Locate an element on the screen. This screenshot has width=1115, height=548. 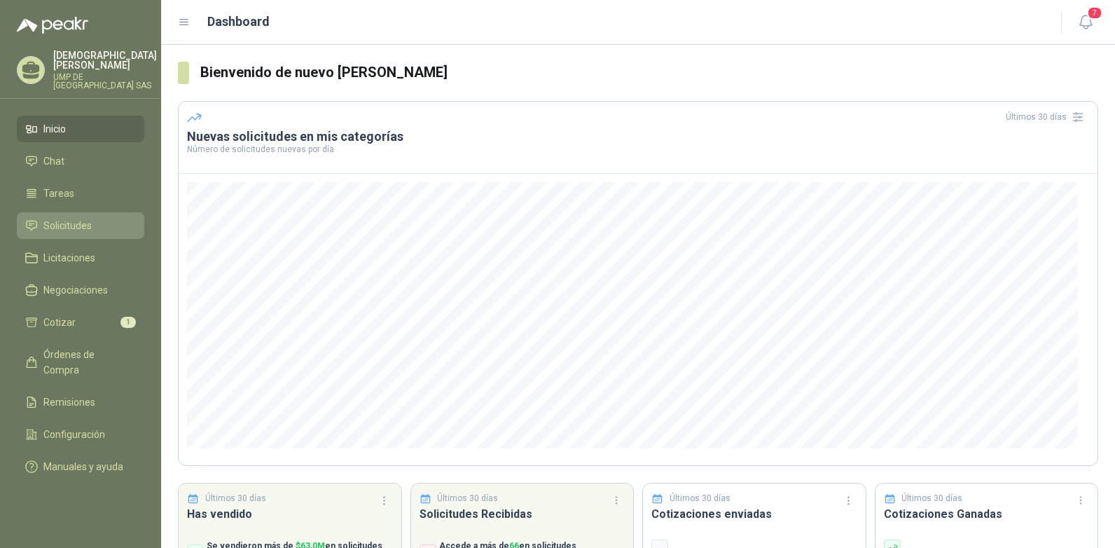
a: Remisiones is located at coordinates (81, 402).